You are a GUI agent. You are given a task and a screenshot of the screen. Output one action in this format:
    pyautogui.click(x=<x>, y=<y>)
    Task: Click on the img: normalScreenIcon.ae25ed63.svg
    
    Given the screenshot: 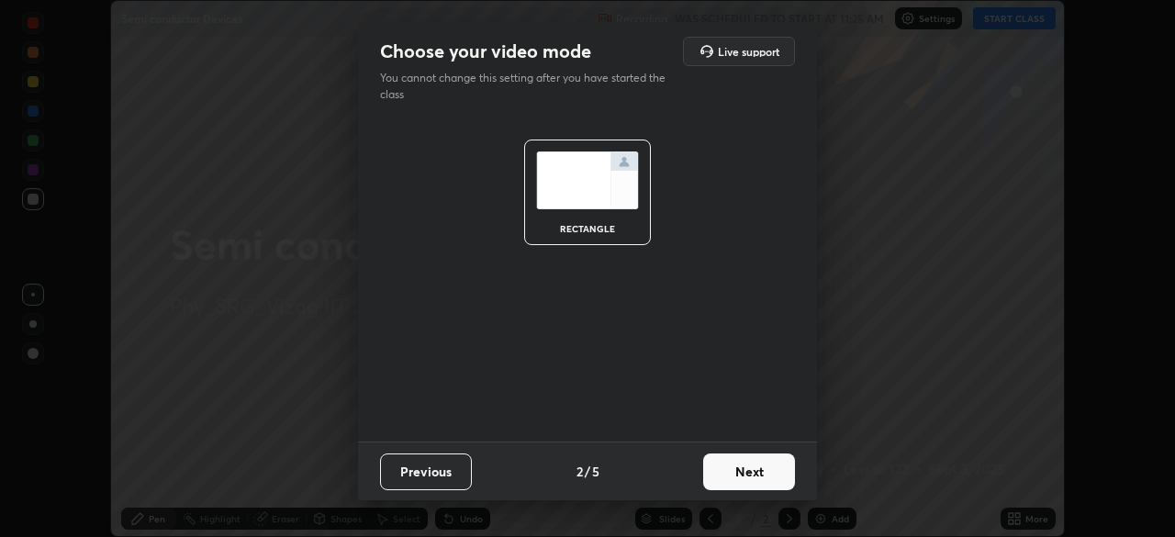 What is the action you would take?
    pyautogui.click(x=587, y=180)
    